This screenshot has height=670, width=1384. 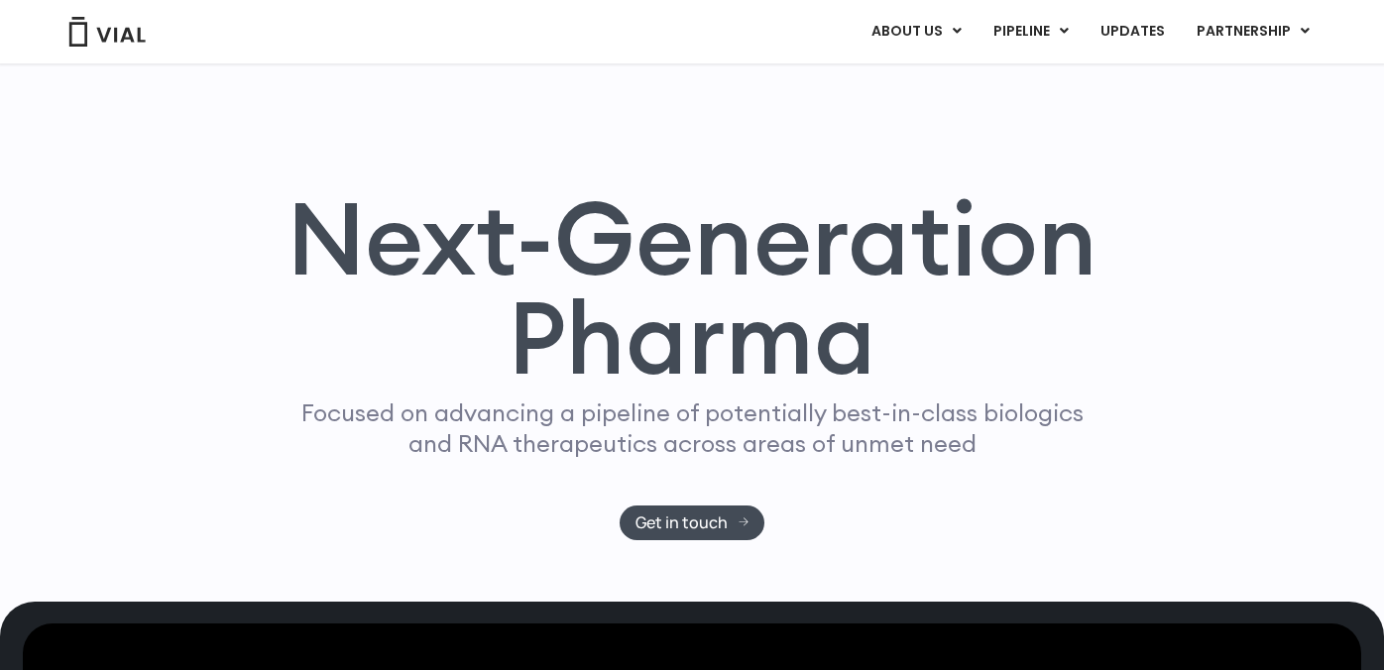 I want to click on p: Focused on advancing a pipeline of potentially best-in-class biologics and RNA therapeutics acros..., so click(x=692, y=428).